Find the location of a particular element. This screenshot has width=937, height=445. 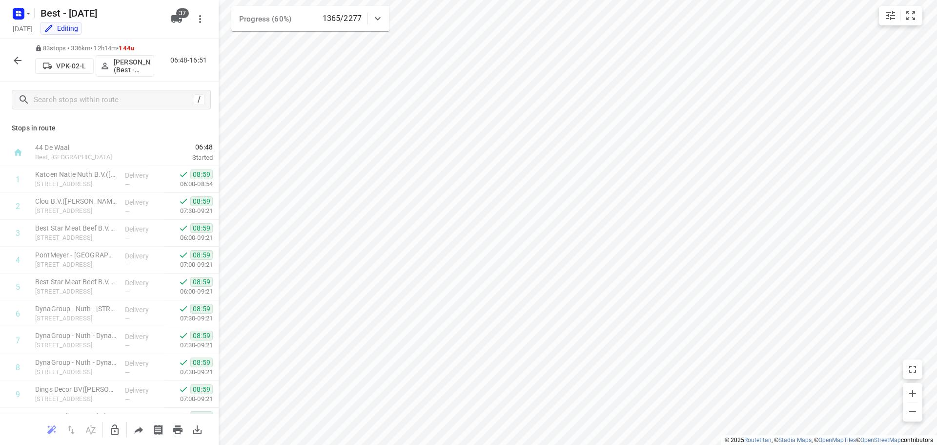

div: 3 is located at coordinates (18, 233).